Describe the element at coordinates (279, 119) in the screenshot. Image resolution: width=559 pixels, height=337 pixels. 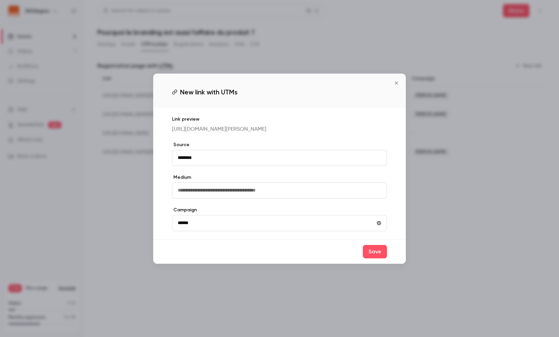
I see `p: Link preview` at that location.